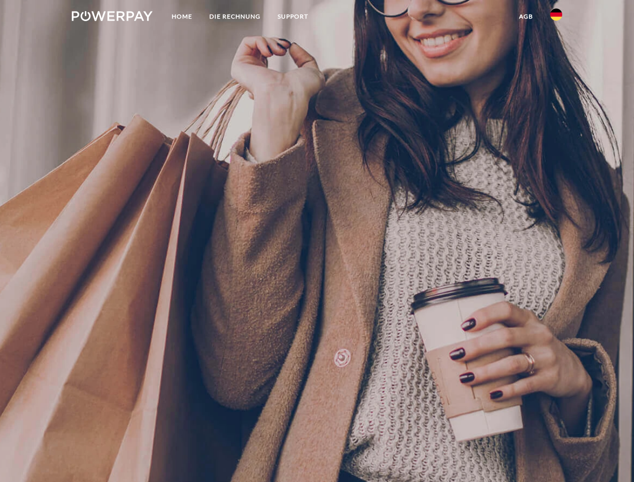 The width and height of the screenshot is (634, 482). Describe the element at coordinates (112, 16) in the screenshot. I see `img: logo-powerpay-white.svg` at that location.